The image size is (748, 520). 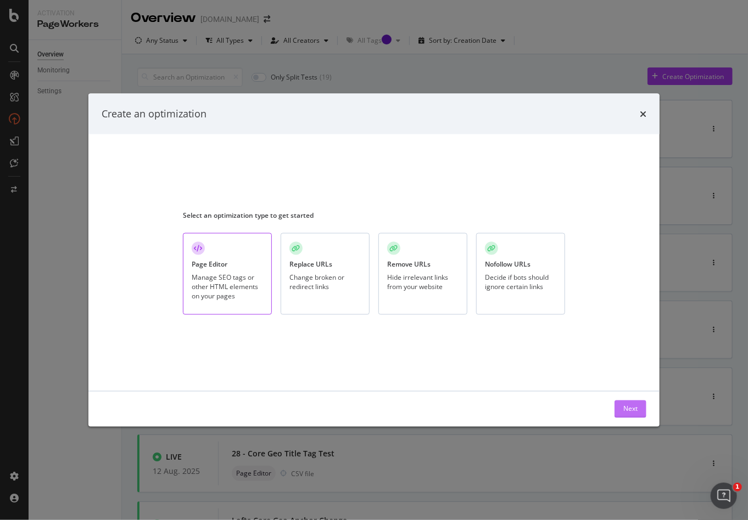 I want to click on div: Decide if bots should ignore certain links, so click(x=520, y=283).